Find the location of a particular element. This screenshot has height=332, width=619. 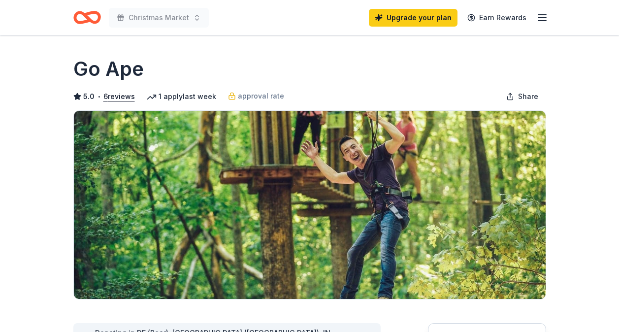

a: Upgrade your plan is located at coordinates (413, 18).